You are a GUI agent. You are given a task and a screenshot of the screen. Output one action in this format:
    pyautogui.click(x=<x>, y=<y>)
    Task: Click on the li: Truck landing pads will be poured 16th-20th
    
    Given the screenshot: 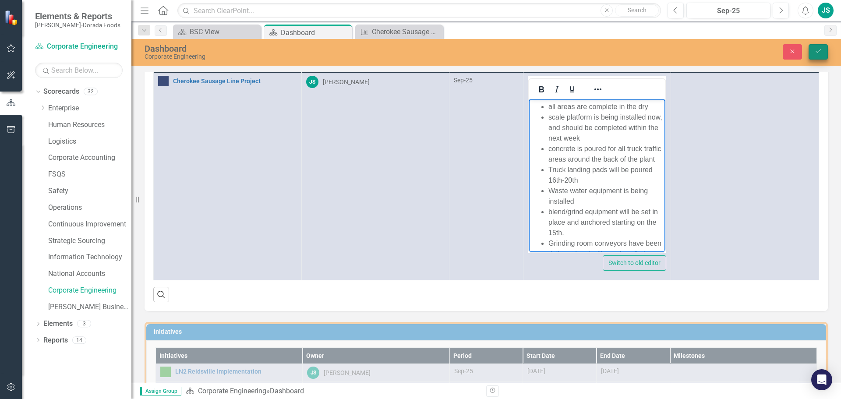 What is the action you would take?
    pyautogui.click(x=77, y=76)
    